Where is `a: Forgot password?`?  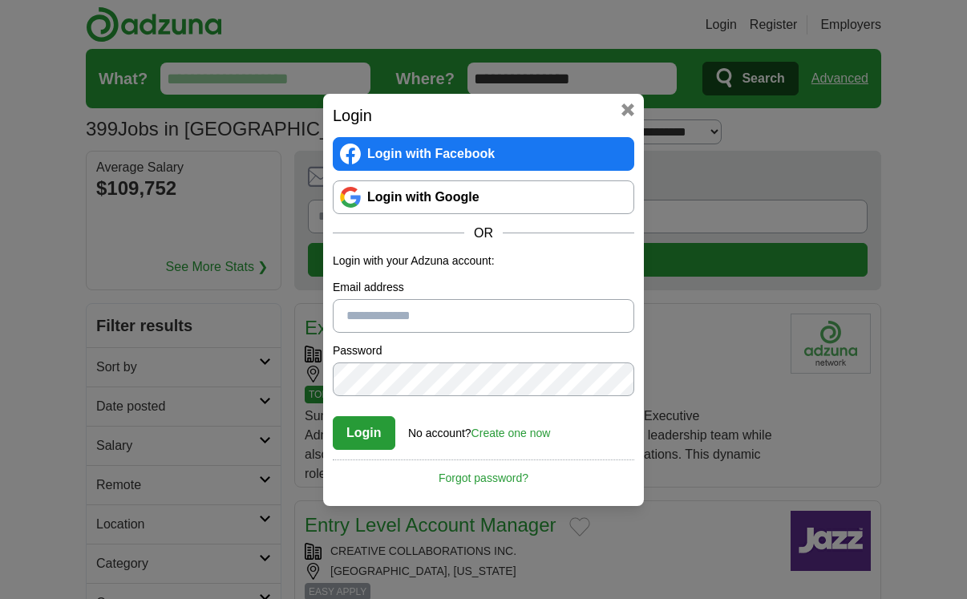
a: Forgot password? is located at coordinates (483, 473).